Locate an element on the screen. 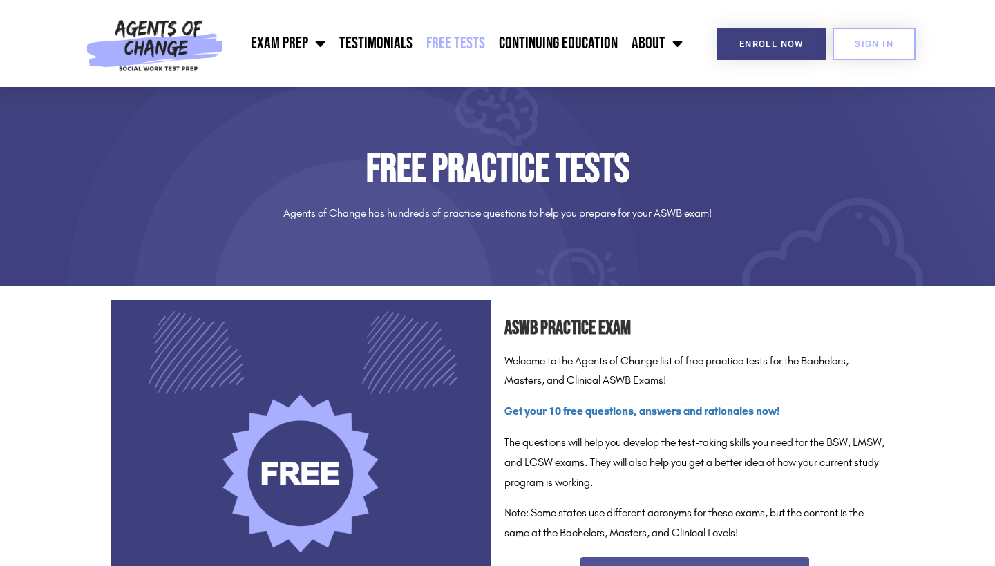 This screenshot has height=566, width=995. a: Continuing Education is located at coordinates (558, 44).